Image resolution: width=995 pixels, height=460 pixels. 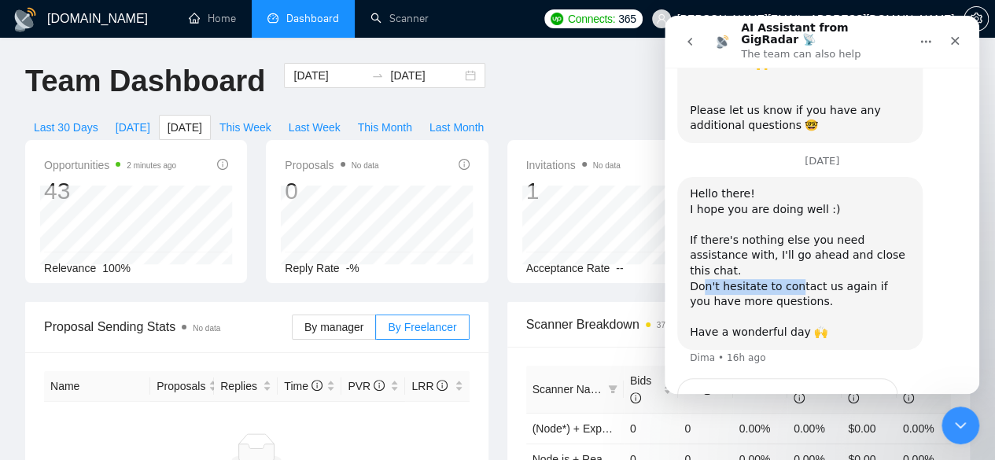 I want to click on div: 43, so click(x=110, y=191).